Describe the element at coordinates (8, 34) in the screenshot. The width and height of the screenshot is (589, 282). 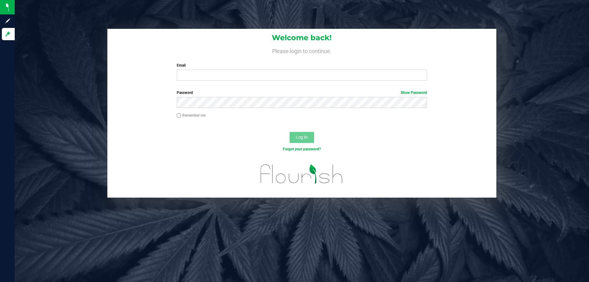
I see `inline-svg: Log in` at that location.